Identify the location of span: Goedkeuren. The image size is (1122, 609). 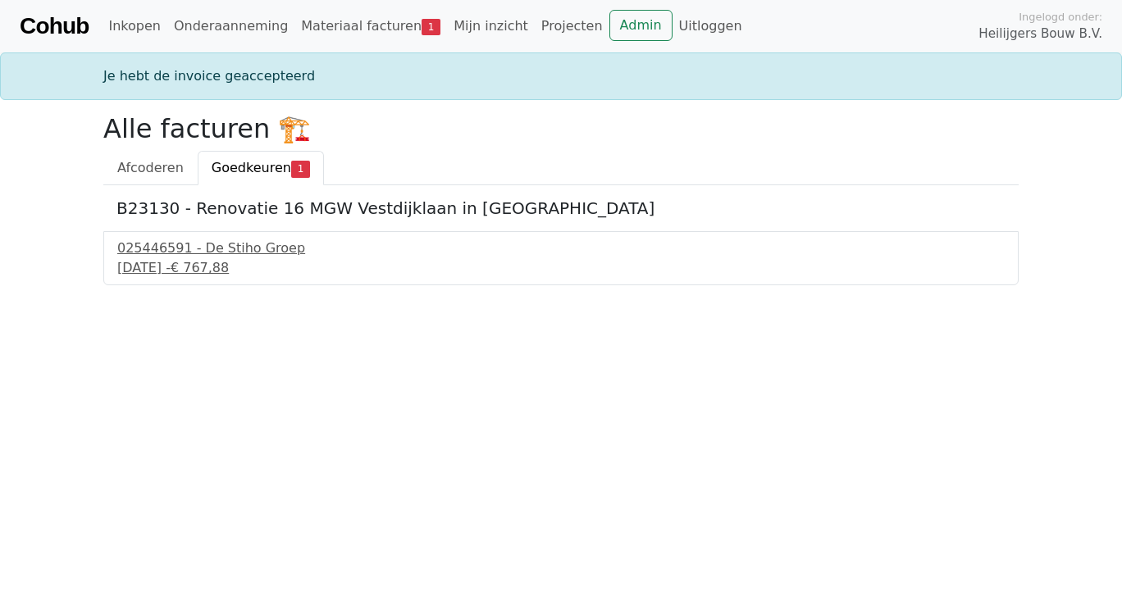
(251, 167).